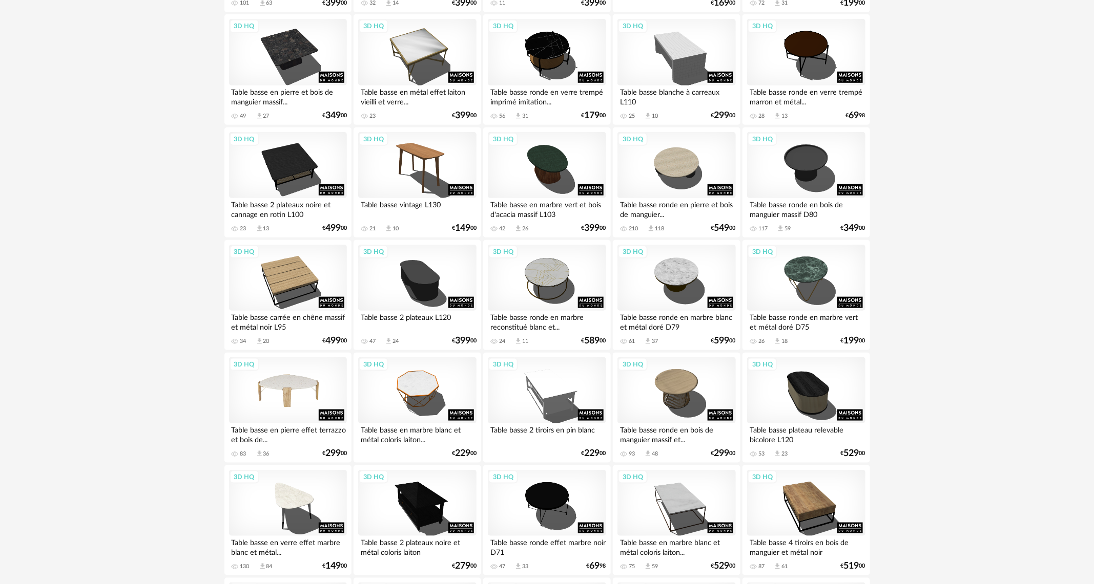  What do you see at coordinates (266, 454) in the screenshot?
I see `div: 36` at bounding box center [266, 454].